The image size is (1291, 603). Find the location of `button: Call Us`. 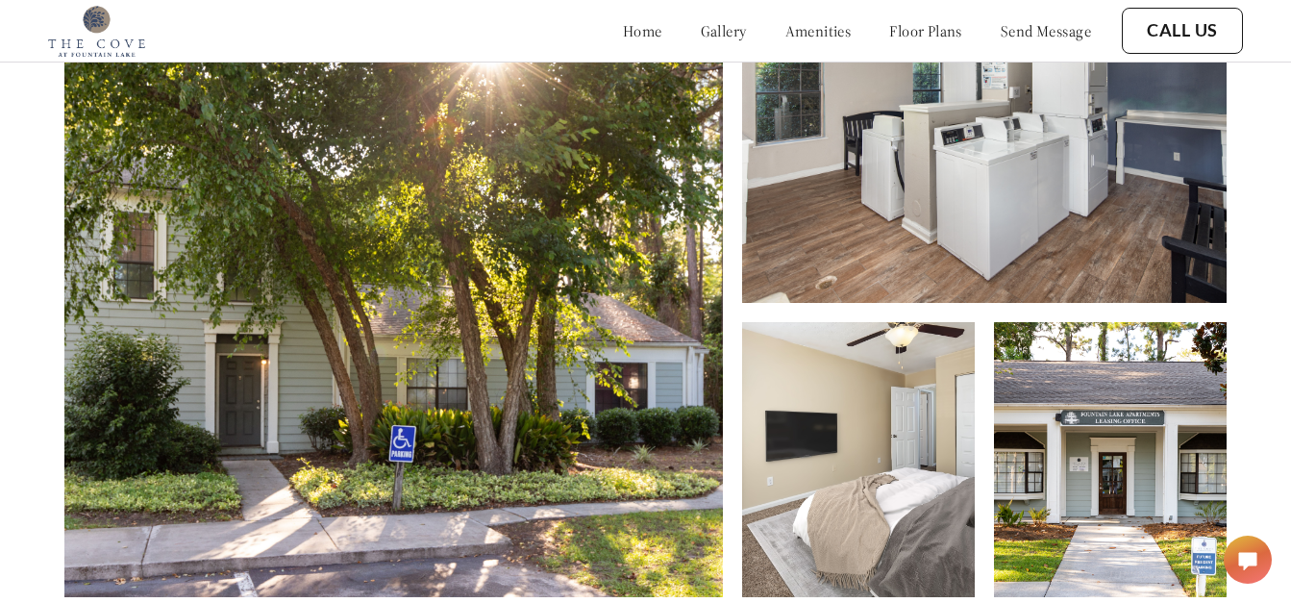

button: Call Us is located at coordinates (1182, 31).